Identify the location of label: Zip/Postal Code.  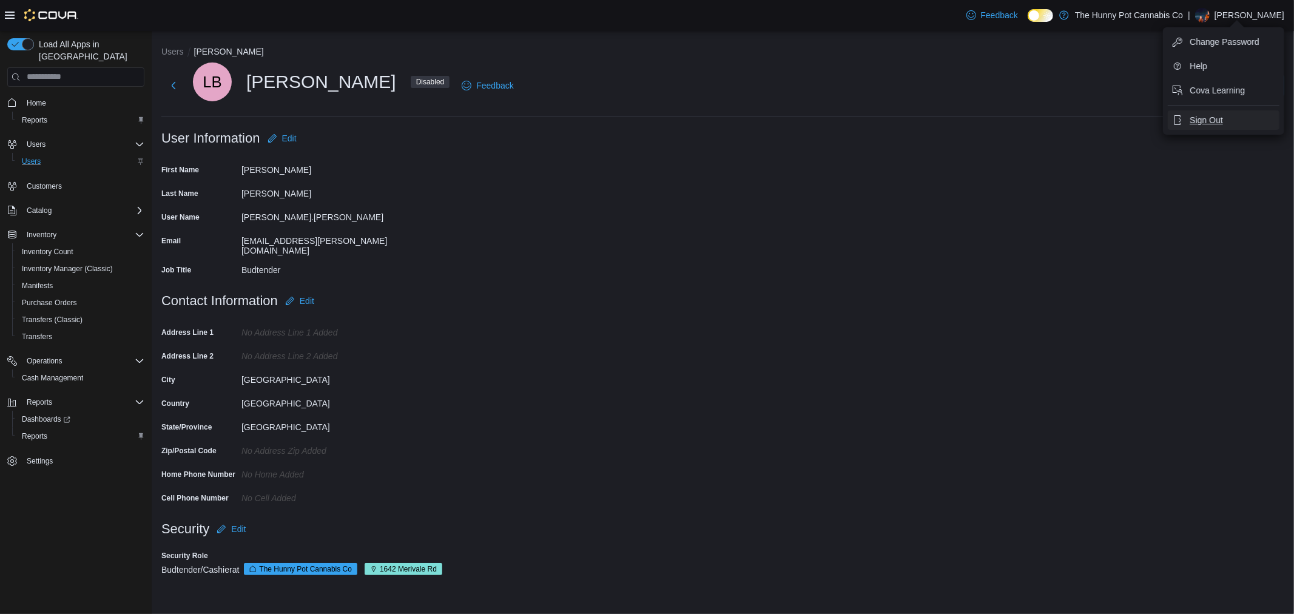
(189, 451).